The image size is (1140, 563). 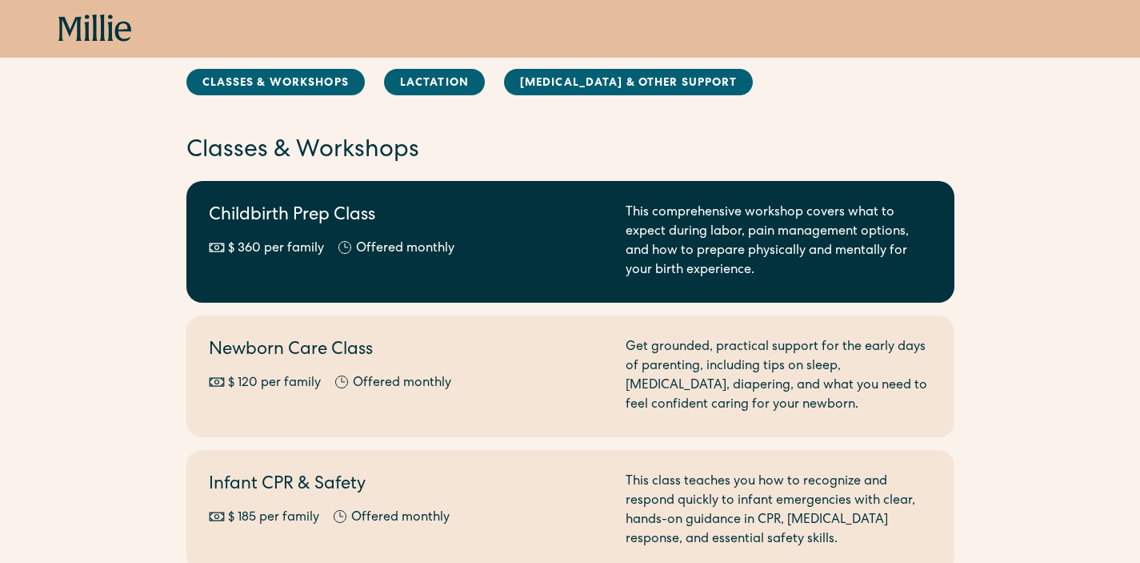 What do you see at coordinates (435, 82) in the screenshot?
I see `a: Lactation` at bounding box center [435, 82].